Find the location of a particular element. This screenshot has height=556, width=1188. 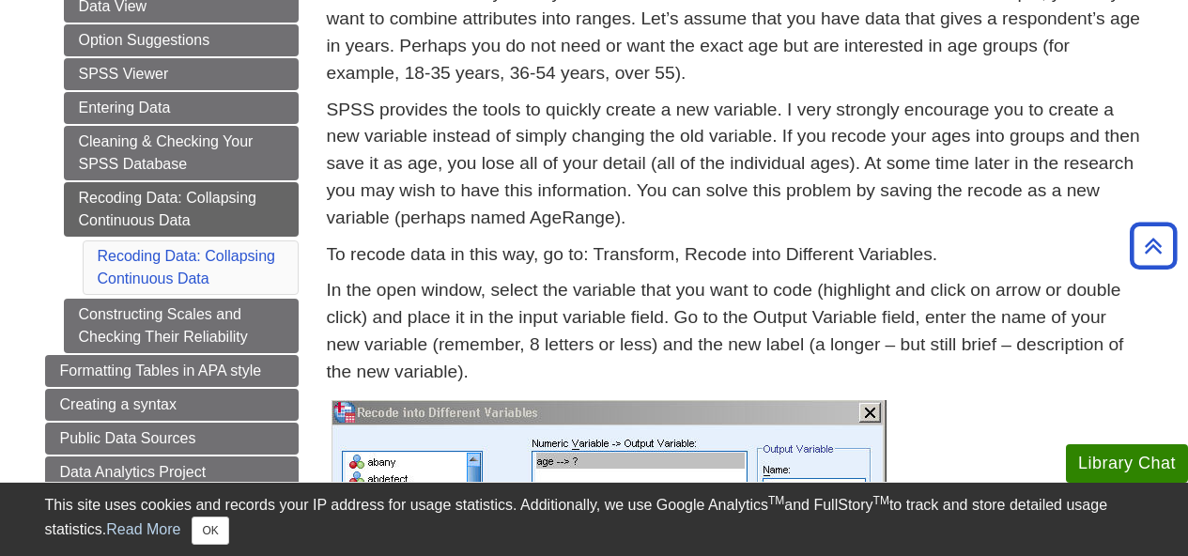

a: Creating a syntax is located at coordinates (172, 405).